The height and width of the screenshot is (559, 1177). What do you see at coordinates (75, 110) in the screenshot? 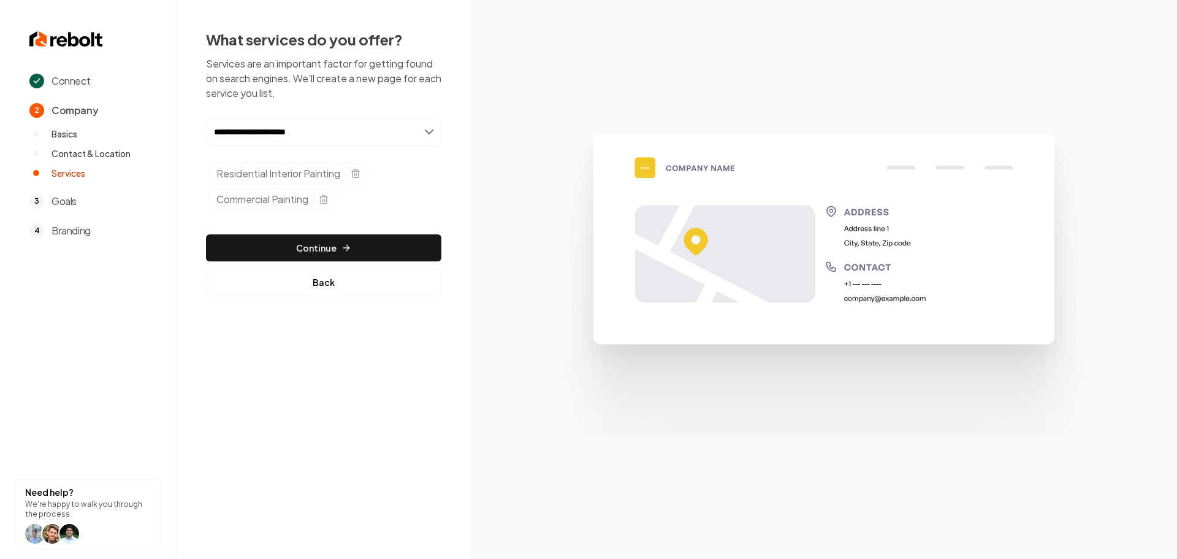
I see `span: Company` at bounding box center [75, 110].